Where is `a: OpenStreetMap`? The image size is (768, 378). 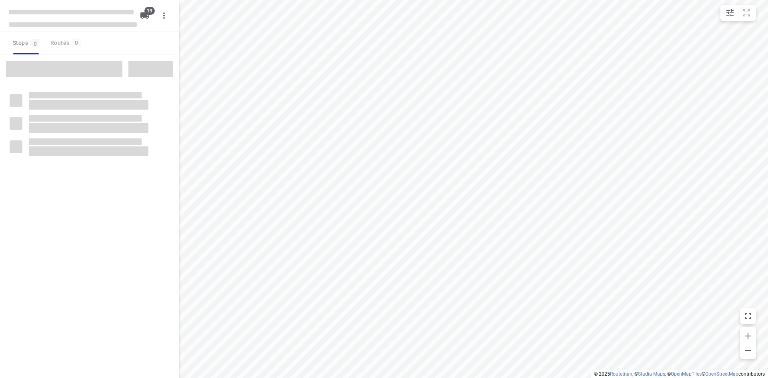
a: OpenStreetMap is located at coordinates (721, 374).